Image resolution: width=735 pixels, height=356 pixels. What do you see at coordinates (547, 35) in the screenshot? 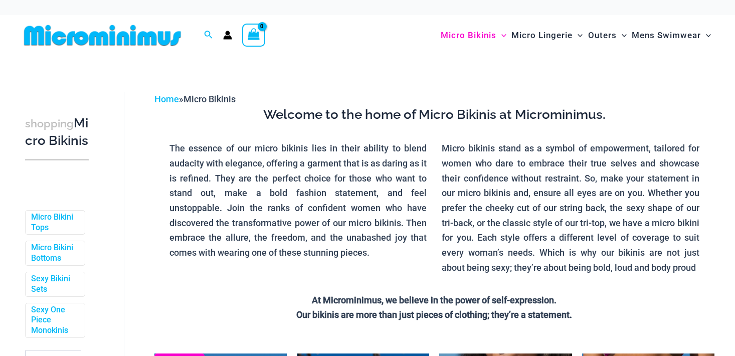
I see `a: Micro LingerieMenu ToggleMenu Toggle` at bounding box center [547, 35].